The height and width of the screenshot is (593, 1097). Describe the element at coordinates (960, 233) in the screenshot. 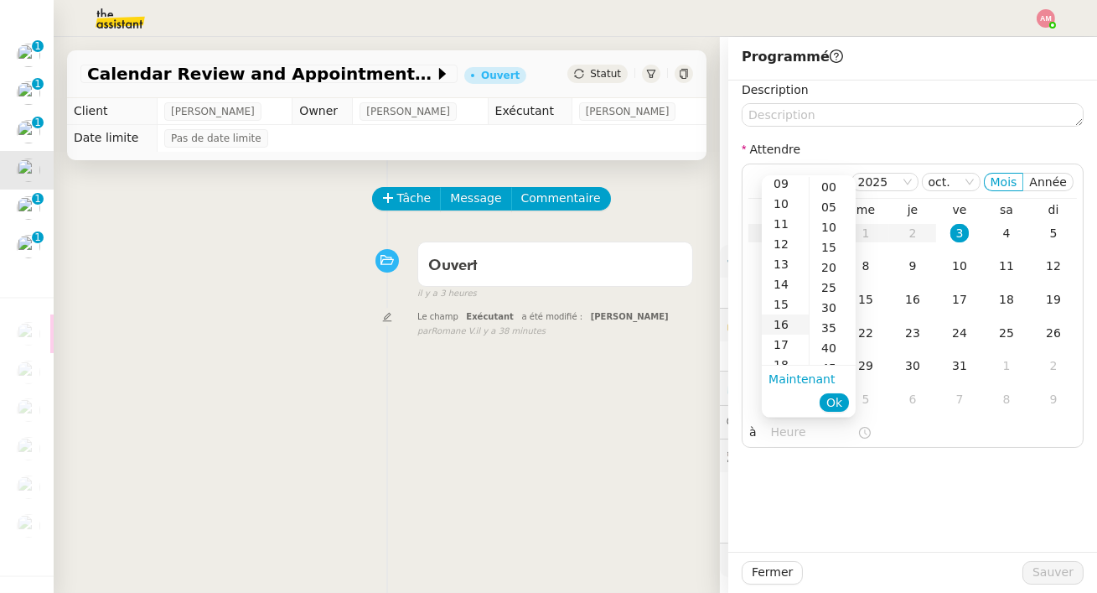

I see `div: 3` at that location.